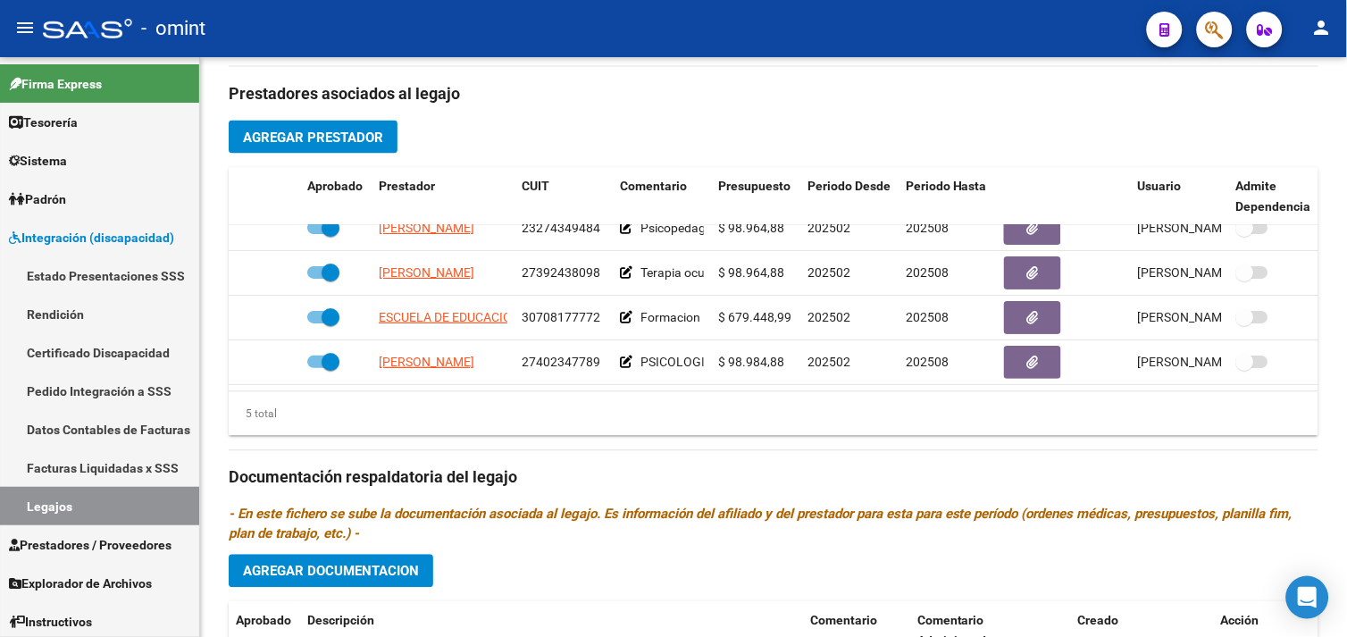  I want to click on span: Formacion laboral, so click(690, 318).